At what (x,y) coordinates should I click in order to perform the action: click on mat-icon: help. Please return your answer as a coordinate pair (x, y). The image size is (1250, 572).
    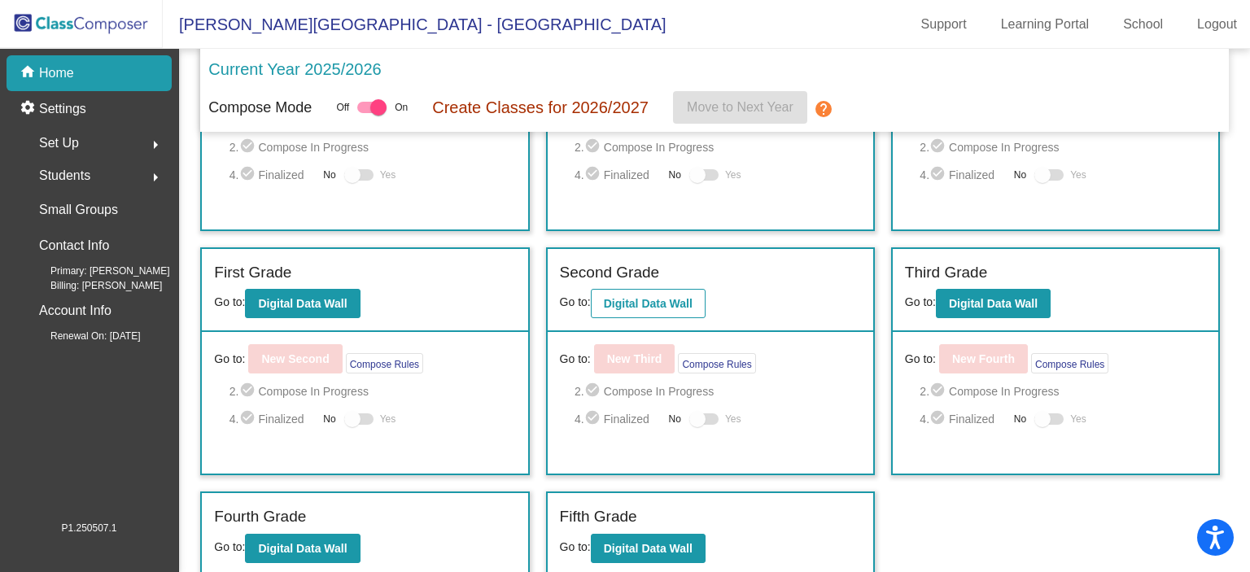
    Looking at the image, I should click on (823, 109).